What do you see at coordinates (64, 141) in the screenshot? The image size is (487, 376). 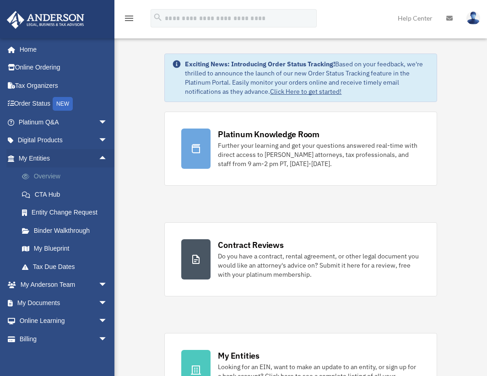 I see `a: Digital Productsarrow_drop_down` at bounding box center [64, 141].